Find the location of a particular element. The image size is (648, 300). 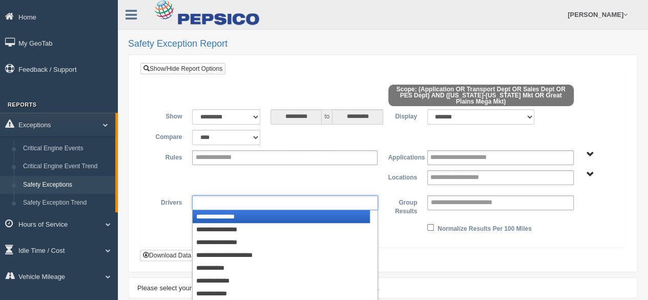

a: Show/Hide Report Options is located at coordinates (183, 69).